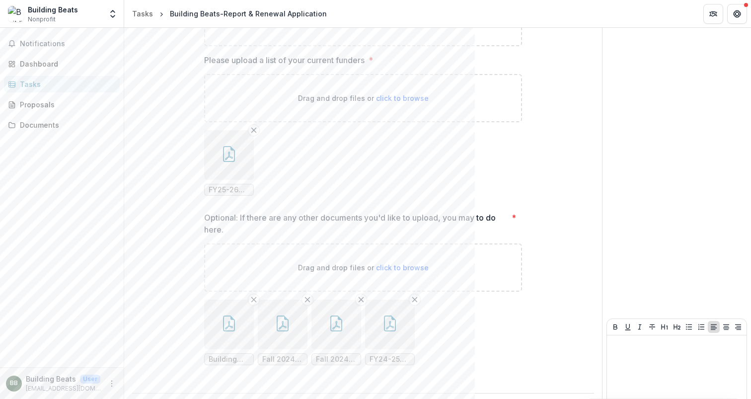  I want to click on button: Underline, so click(628, 327).